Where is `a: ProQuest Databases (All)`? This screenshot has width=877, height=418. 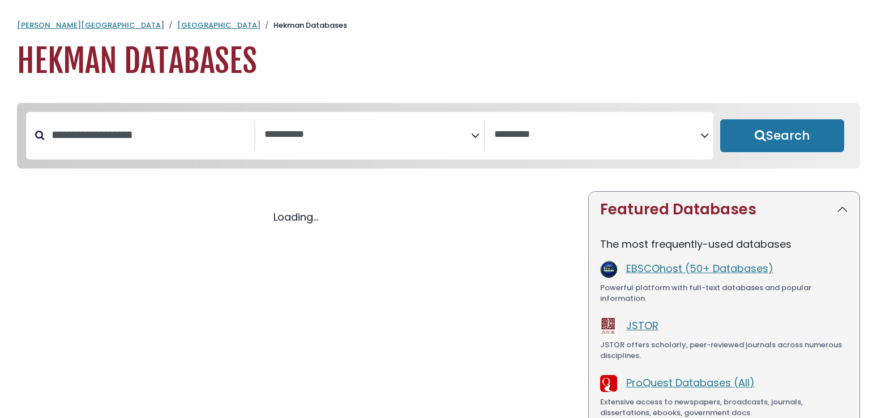 a: ProQuest Databases (All) is located at coordinates (690, 383).